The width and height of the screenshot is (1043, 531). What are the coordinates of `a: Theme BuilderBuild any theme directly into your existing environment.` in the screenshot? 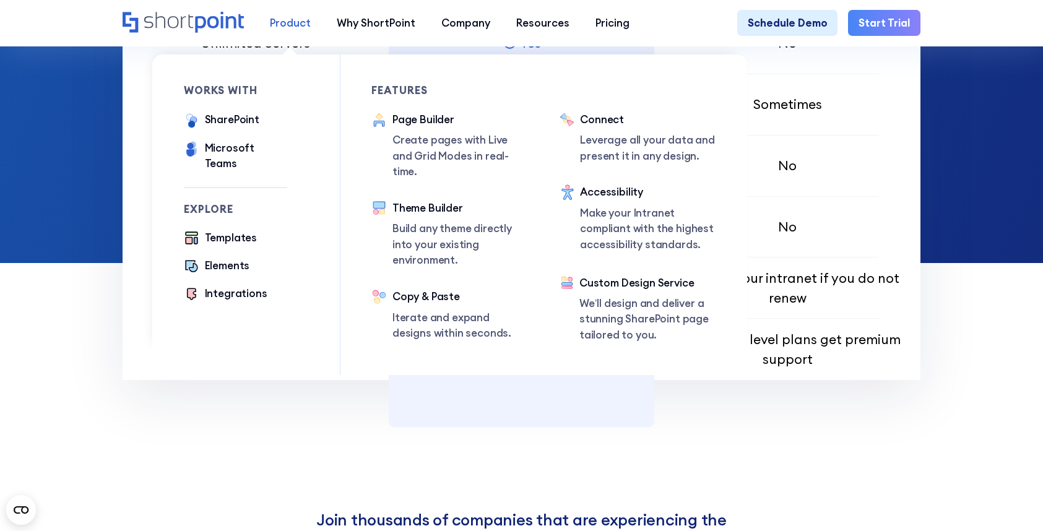 It's located at (449, 234).